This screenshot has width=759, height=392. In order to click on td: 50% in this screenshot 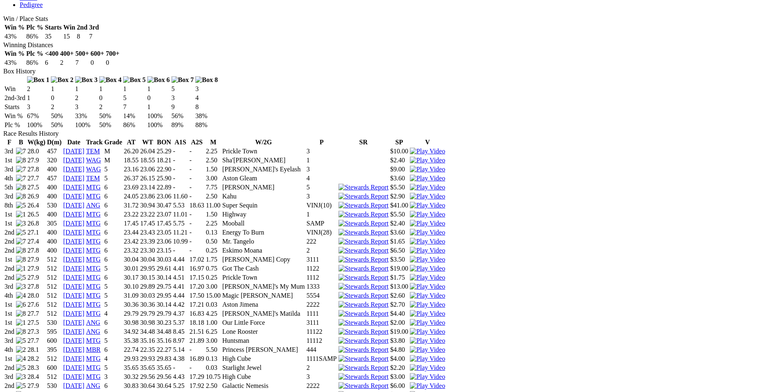, I will do `click(62, 125)`.